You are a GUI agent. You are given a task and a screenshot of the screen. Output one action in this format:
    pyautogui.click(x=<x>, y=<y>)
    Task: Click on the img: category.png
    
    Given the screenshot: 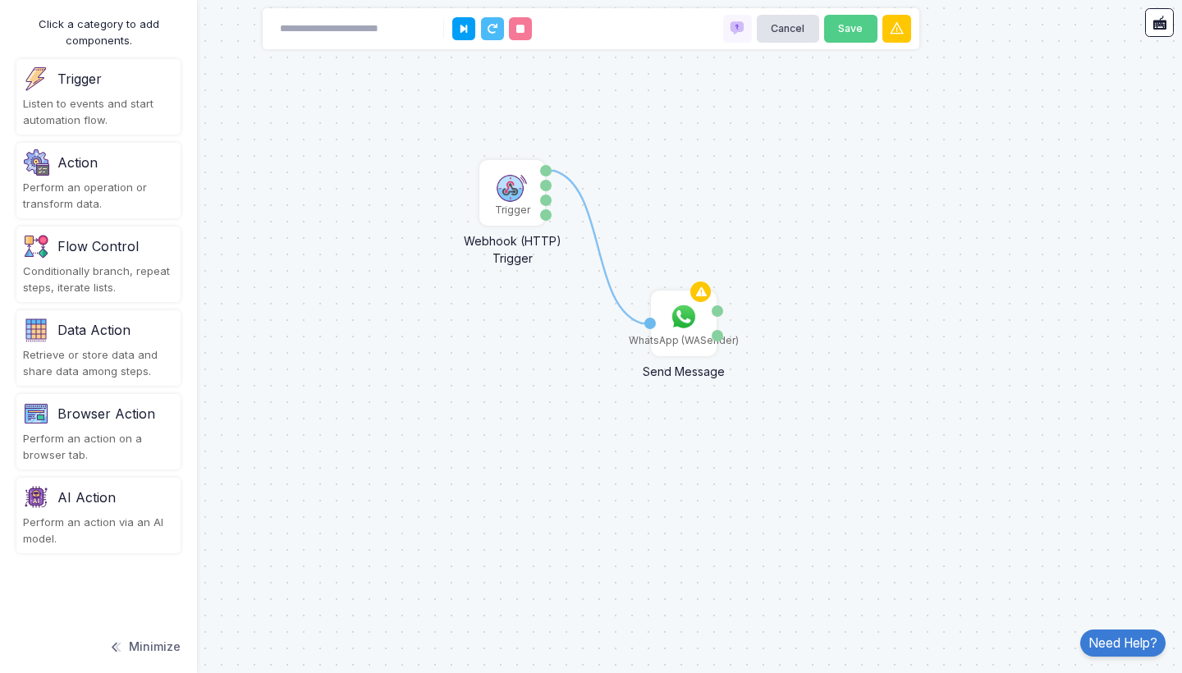 What is the action you would take?
    pyautogui.click(x=36, y=330)
    